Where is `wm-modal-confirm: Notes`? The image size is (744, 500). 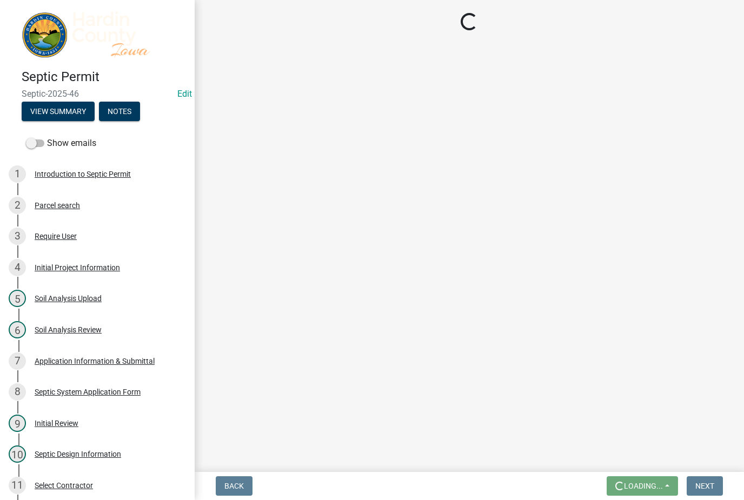
wm-modal-confirm: Notes is located at coordinates (120, 113).